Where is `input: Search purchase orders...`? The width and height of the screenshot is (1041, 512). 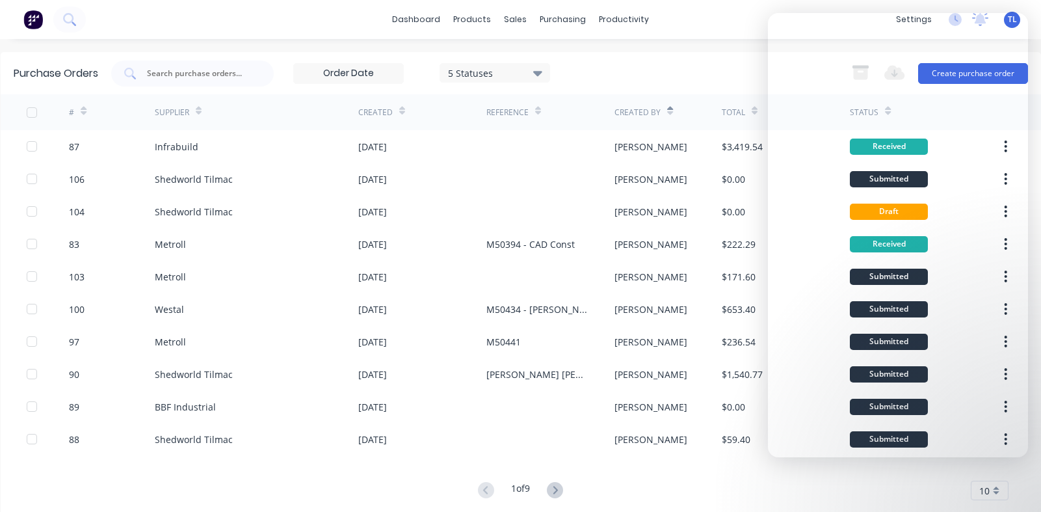
input: Search purchase orders... is located at coordinates (200, 74).